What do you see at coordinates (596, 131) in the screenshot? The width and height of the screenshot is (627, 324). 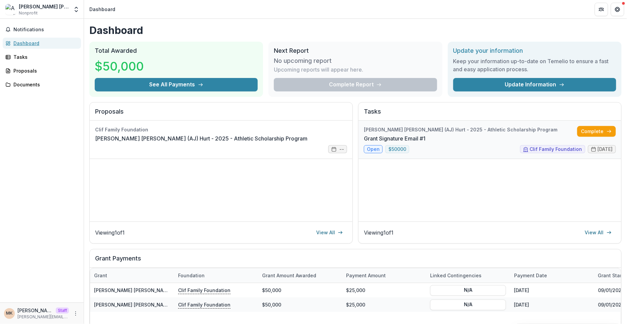 I see `a: Complete` at bounding box center [596, 131].